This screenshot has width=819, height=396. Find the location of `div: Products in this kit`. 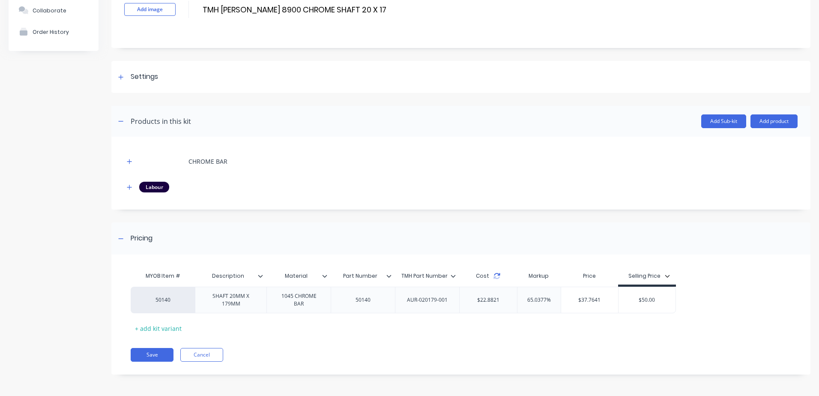

div: Products in this kit is located at coordinates (161, 121).